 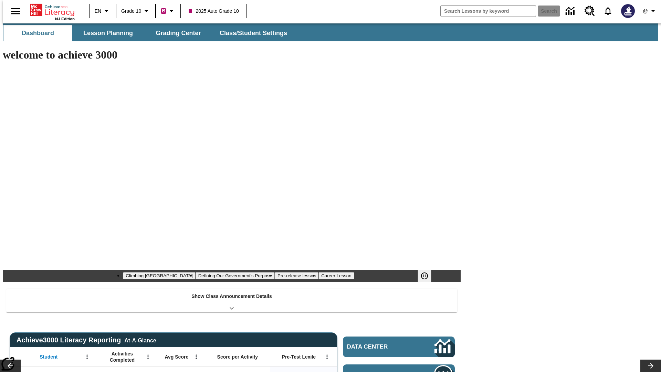 I want to click on span: Student, so click(x=49, y=357).